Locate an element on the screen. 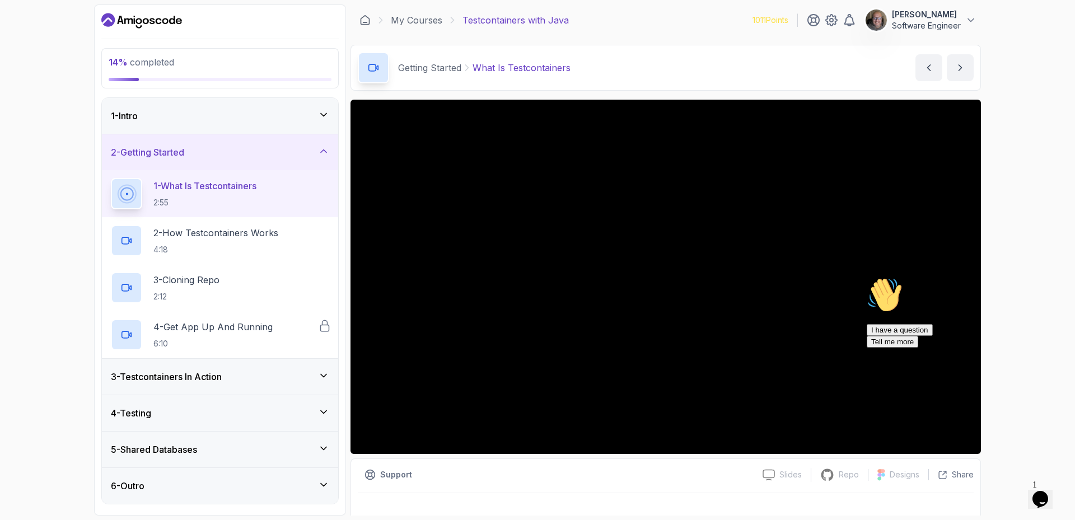  p: 1011 Points is located at coordinates (770, 20).